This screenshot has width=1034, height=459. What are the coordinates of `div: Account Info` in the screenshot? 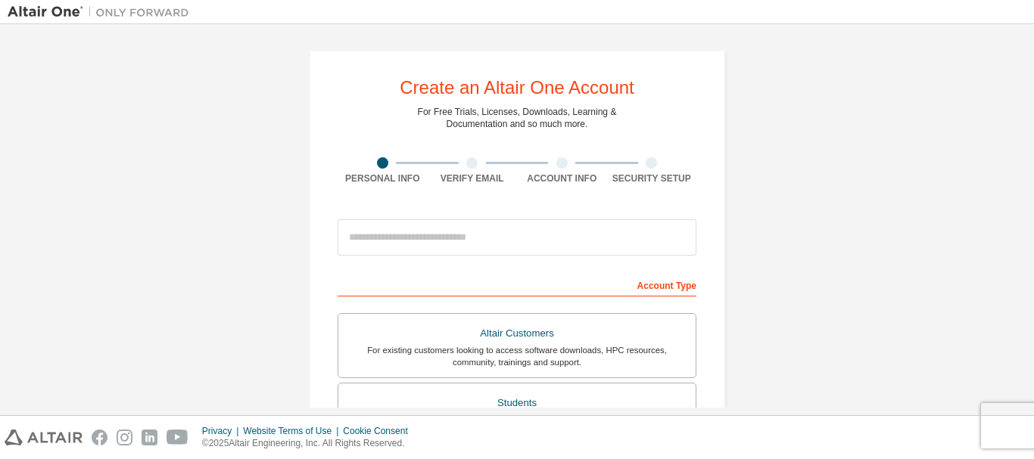 It's located at (561, 179).